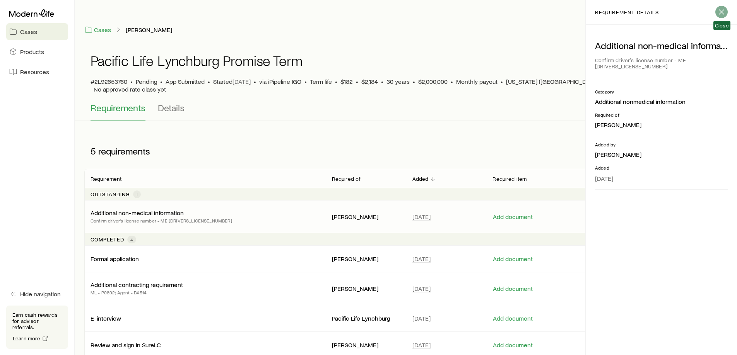 This screenshot has height=355, width=737. Describe the element at coordinates (126, 345) in the screenshot. I see `p: Review and sign in SureLC` at that location.